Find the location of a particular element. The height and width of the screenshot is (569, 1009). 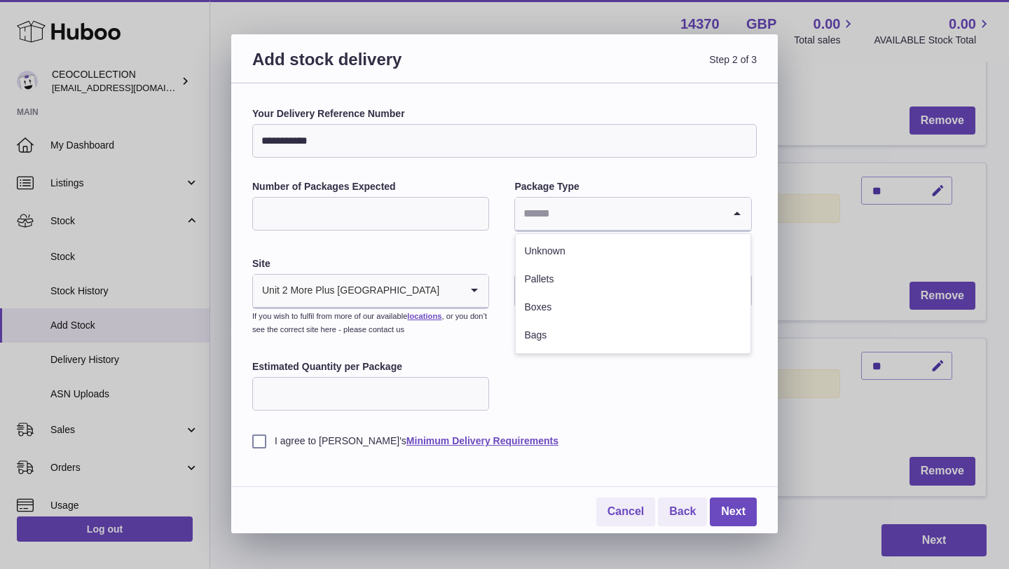

label: Package Type is located at coordinates (633, 186).